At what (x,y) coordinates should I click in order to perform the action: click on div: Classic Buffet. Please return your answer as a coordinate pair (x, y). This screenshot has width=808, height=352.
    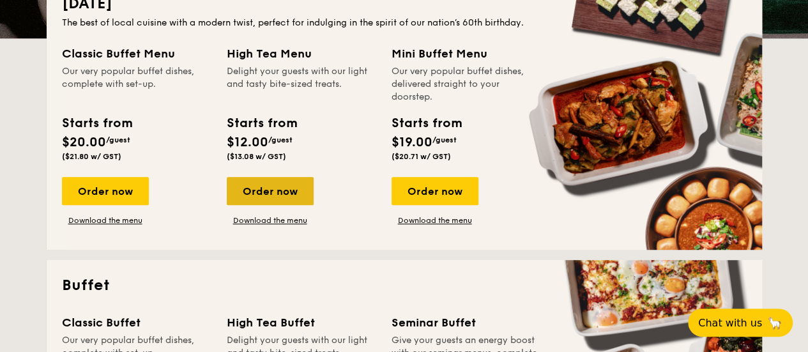
    Looking at the image, I should click on (137, 323).